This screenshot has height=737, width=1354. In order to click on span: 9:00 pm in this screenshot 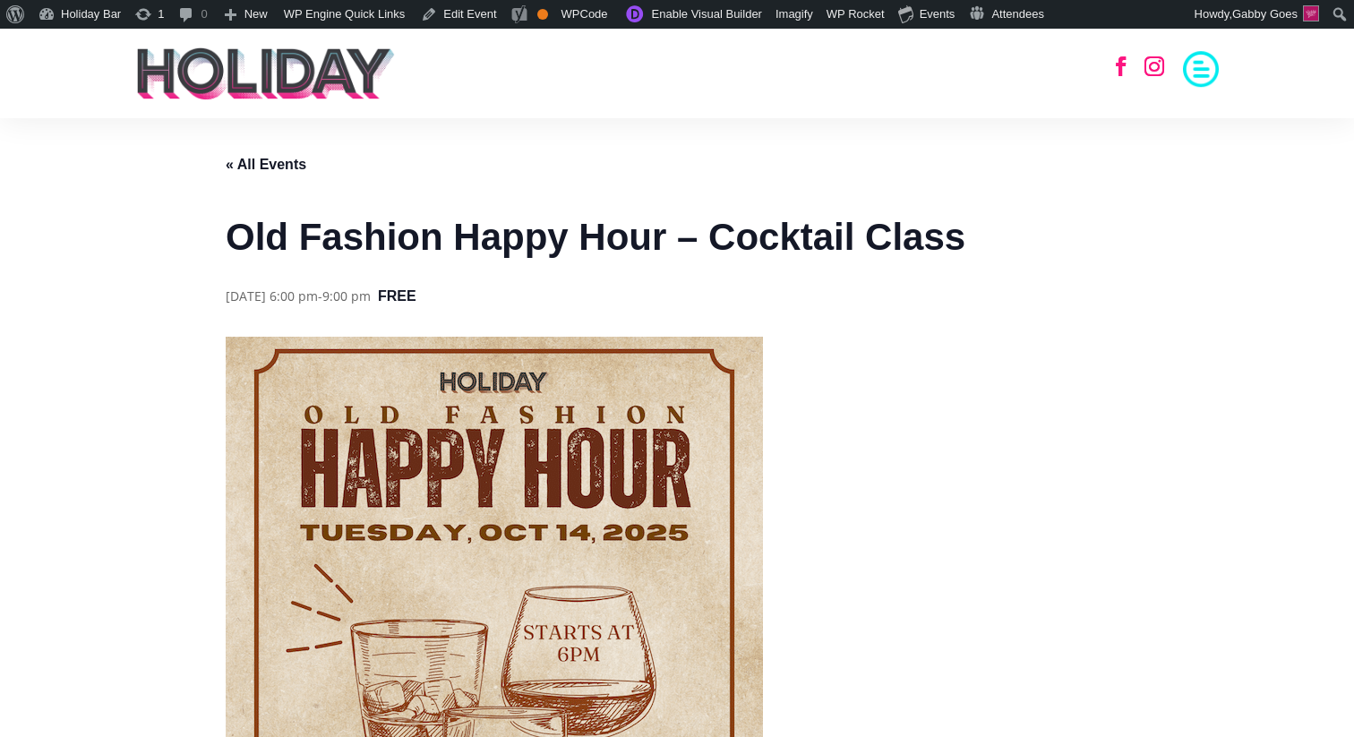, I will do `click(347, 295)`.